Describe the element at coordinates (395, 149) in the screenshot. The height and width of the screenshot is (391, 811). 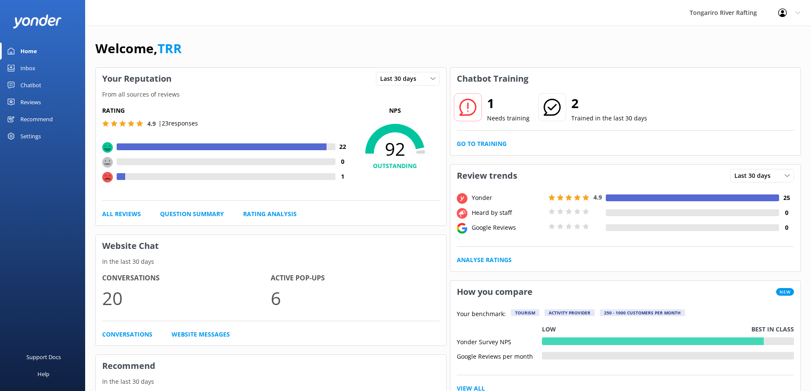
I see `span: 92` at that location.